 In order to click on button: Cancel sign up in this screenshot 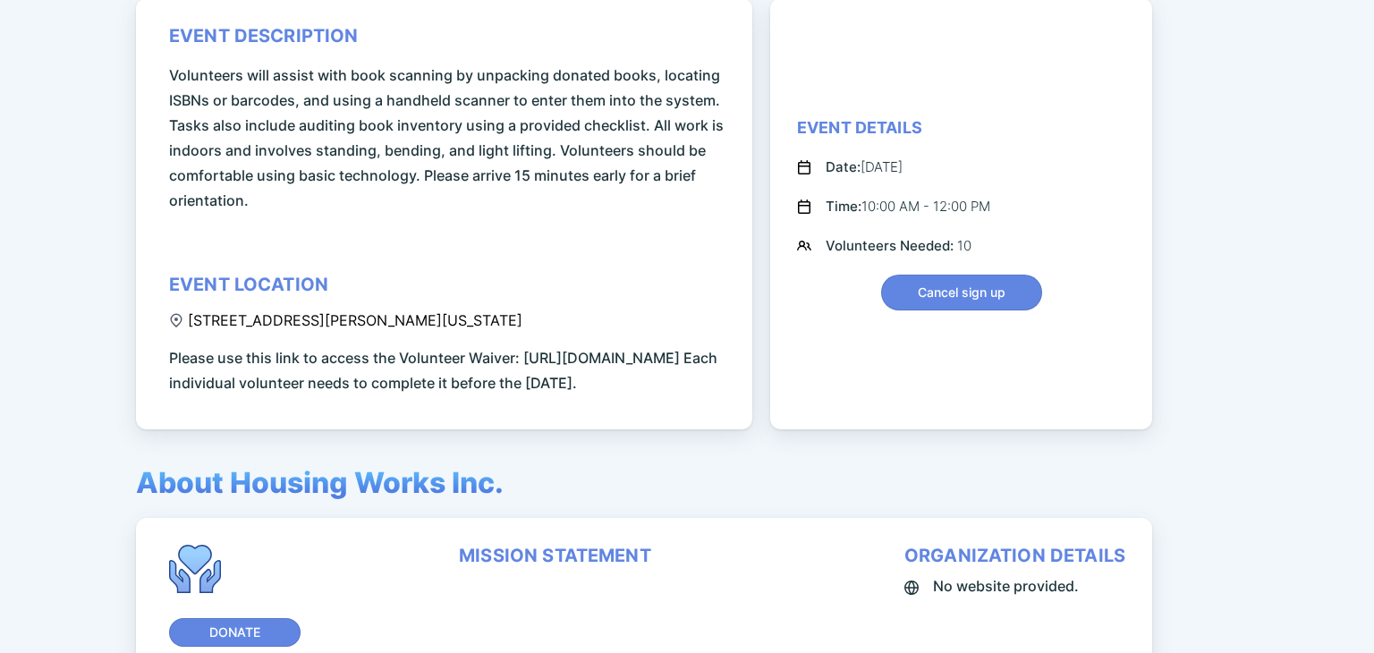, I will do `click(962, 293)`.